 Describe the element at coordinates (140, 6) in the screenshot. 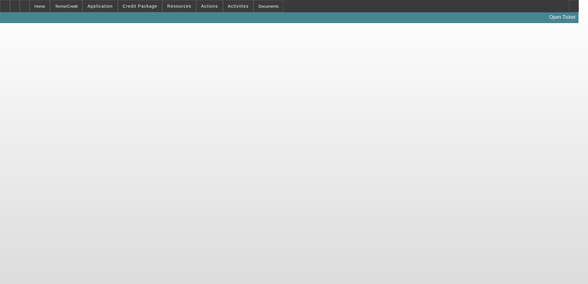

I see `span: Credit Package` at that location.